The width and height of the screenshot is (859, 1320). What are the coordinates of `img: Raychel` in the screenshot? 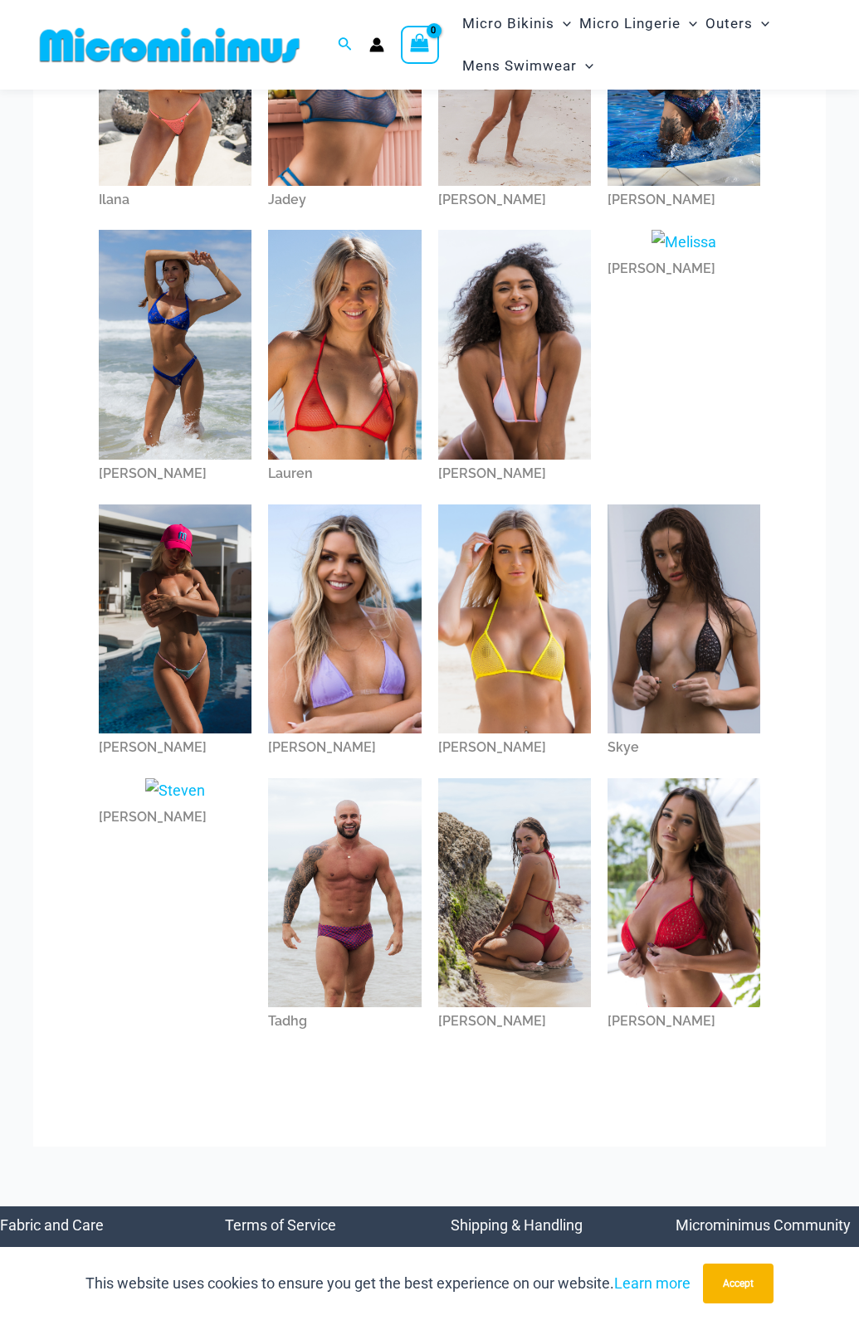 It's located at (515, 619).